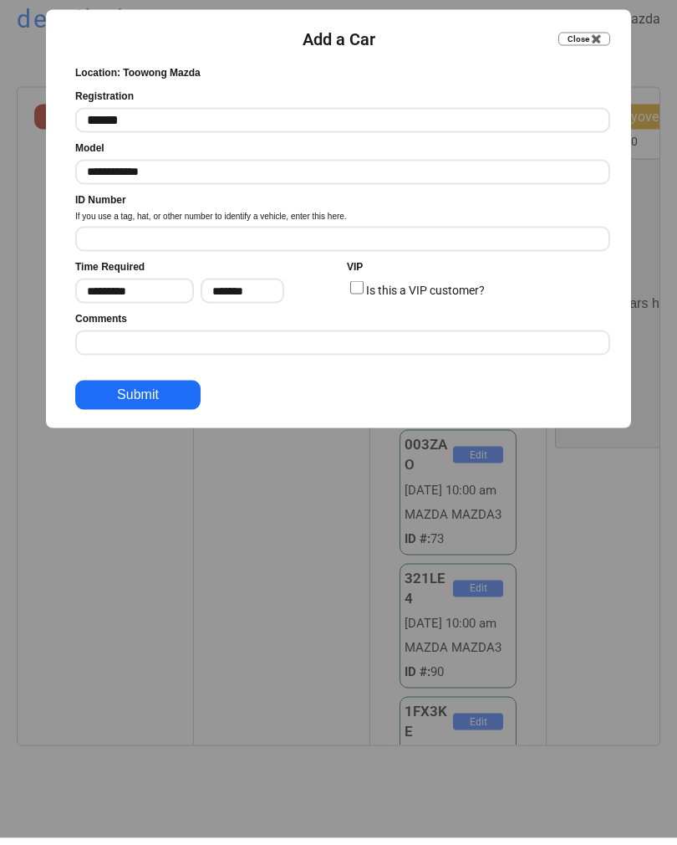 Image resolution: width=677 pixels, height=845 pixels. Describe the element at coordinates (110, 273) in the screenshot. I see `div: Time Required` at that location.